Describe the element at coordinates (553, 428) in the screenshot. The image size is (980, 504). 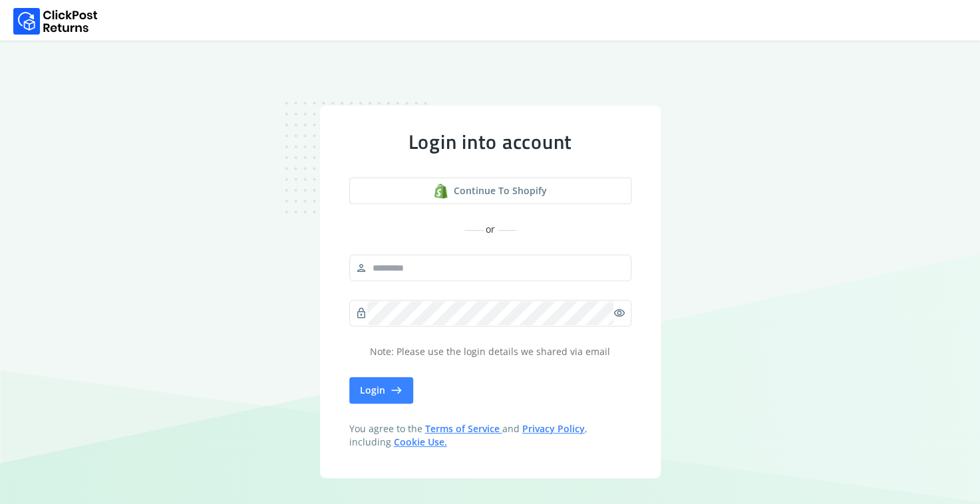
I see `a: Privacy Policy` at that location.